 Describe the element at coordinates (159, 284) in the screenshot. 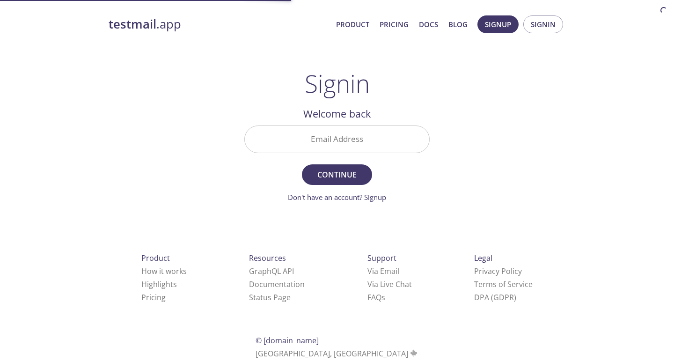

I see `a: Highlights` at that location.